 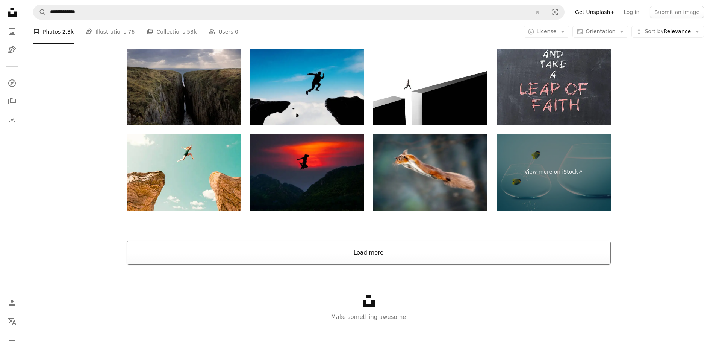 What do you see at coordinates (554, 87) in the screenshot?
I see `img: Leap of faith` at bounding box center [554, 87].